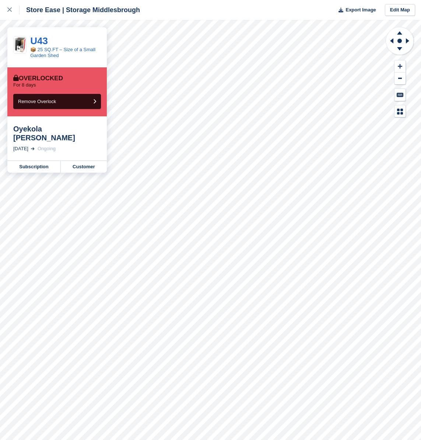 The image size is (421, 440). Describe the element at coordinates (46, 149) in the screenshot. I see `div: Ongoing` at that location.